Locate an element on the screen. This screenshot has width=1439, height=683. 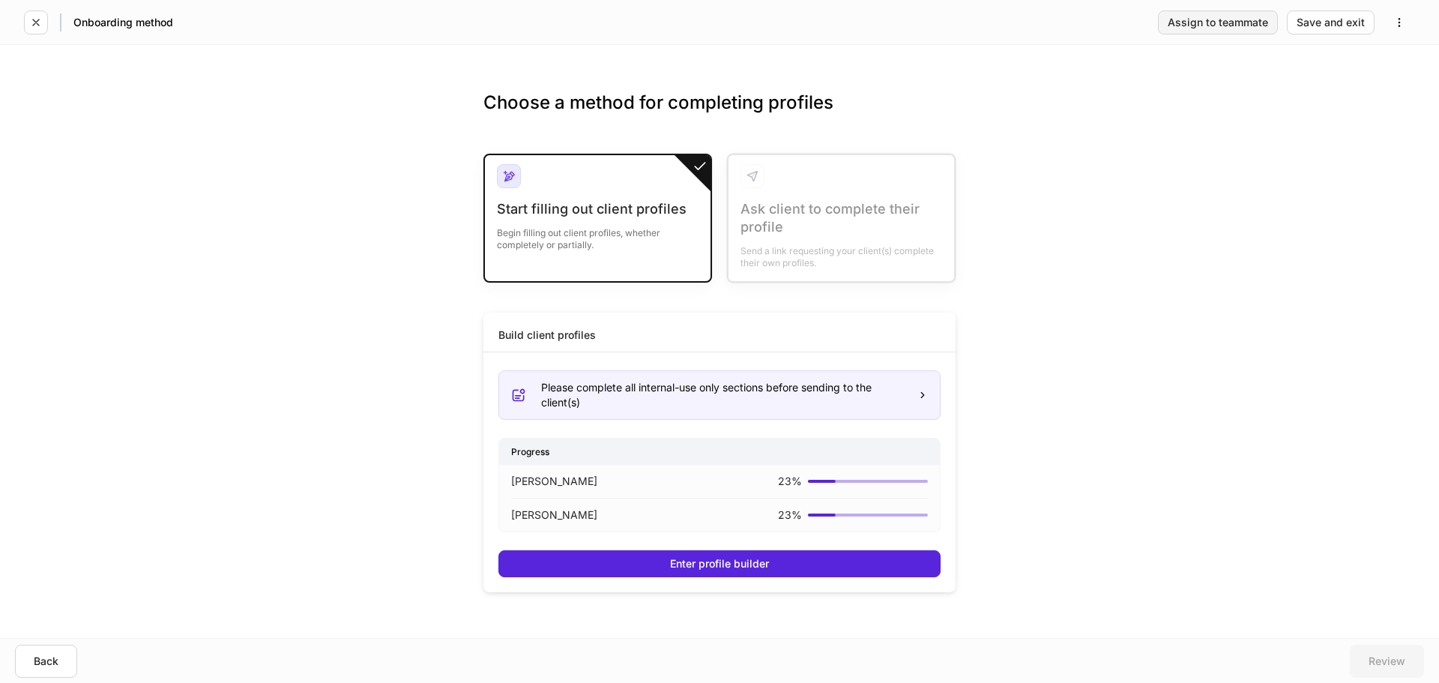
div: Please complete all internal-use only sections before sending to the client(s) is located at coordinates (723, 395).